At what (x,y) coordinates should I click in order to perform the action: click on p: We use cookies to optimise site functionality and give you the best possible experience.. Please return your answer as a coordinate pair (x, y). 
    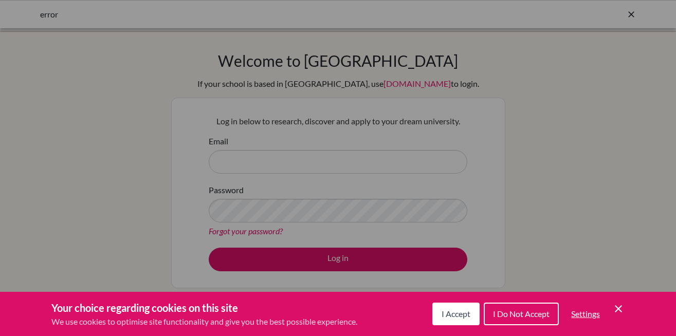
    Looking at the image, I should click on (204, 322).